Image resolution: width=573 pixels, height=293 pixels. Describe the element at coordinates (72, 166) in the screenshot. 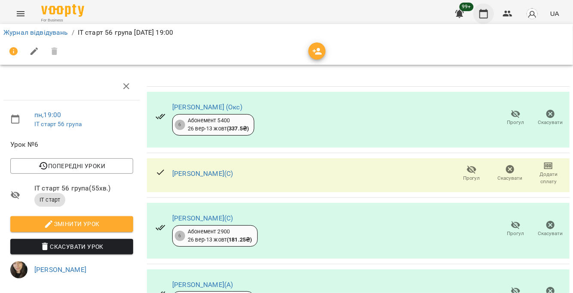

I see `span: Попередні уроки` at that location.